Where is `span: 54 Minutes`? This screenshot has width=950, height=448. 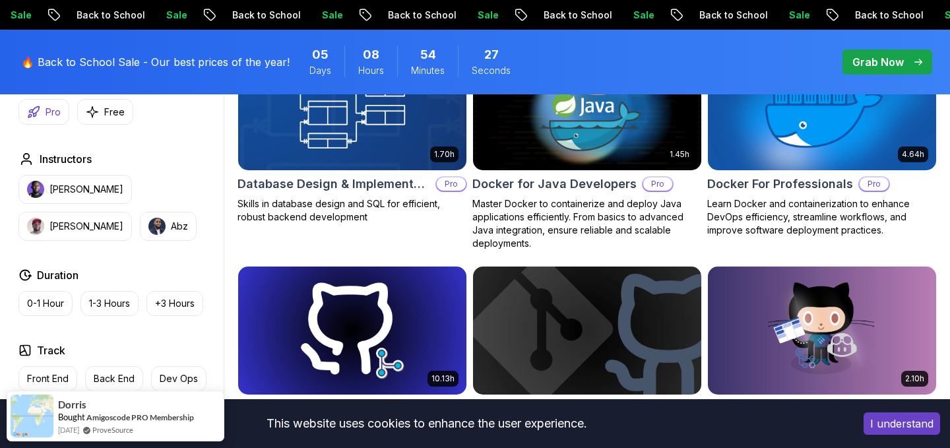 span: 54 Minutes is located at coordinates (428, 55).